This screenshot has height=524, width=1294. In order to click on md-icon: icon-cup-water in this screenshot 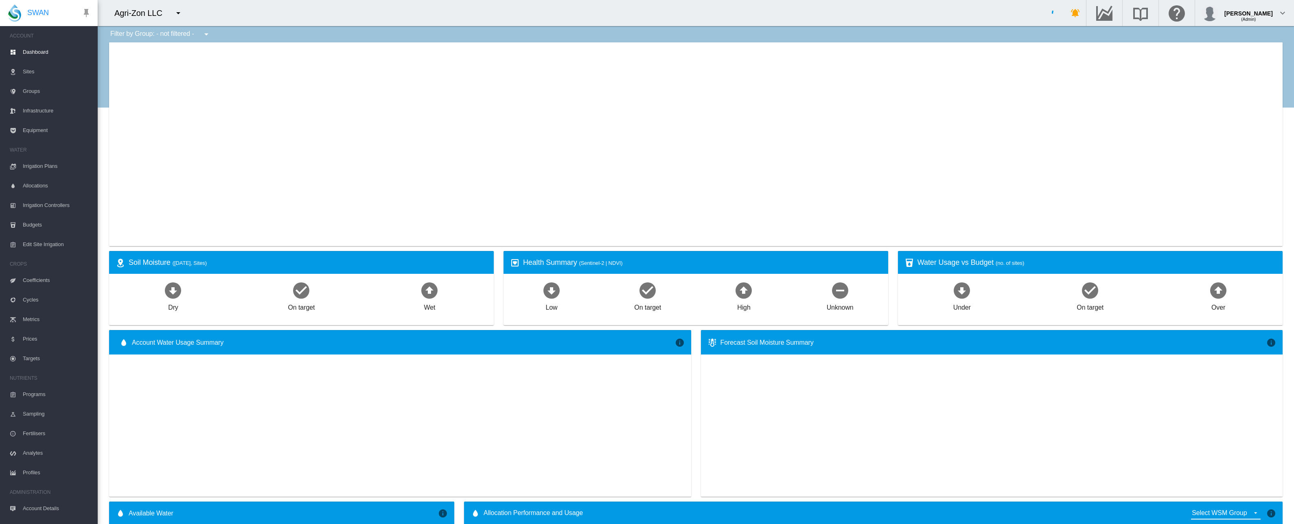, I will do `click(909, 263)`.